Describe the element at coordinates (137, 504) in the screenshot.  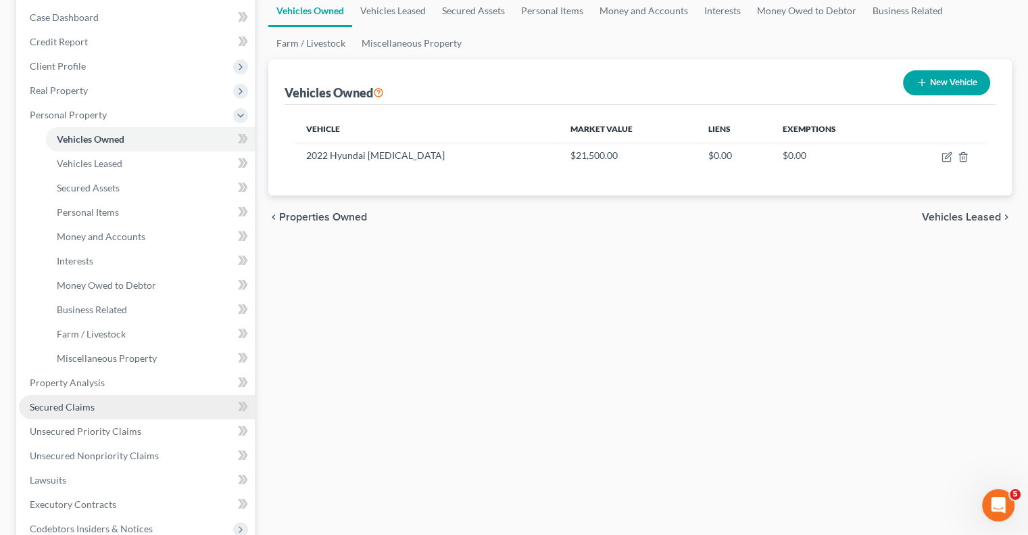
I see `a: Executory Contracts` at that location.